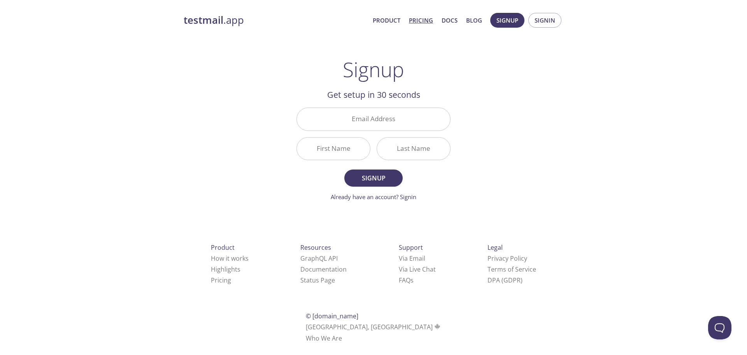 The height and width of the screenshot is (355, 747). I want to click on a: testmail.app, so click(275, 20).